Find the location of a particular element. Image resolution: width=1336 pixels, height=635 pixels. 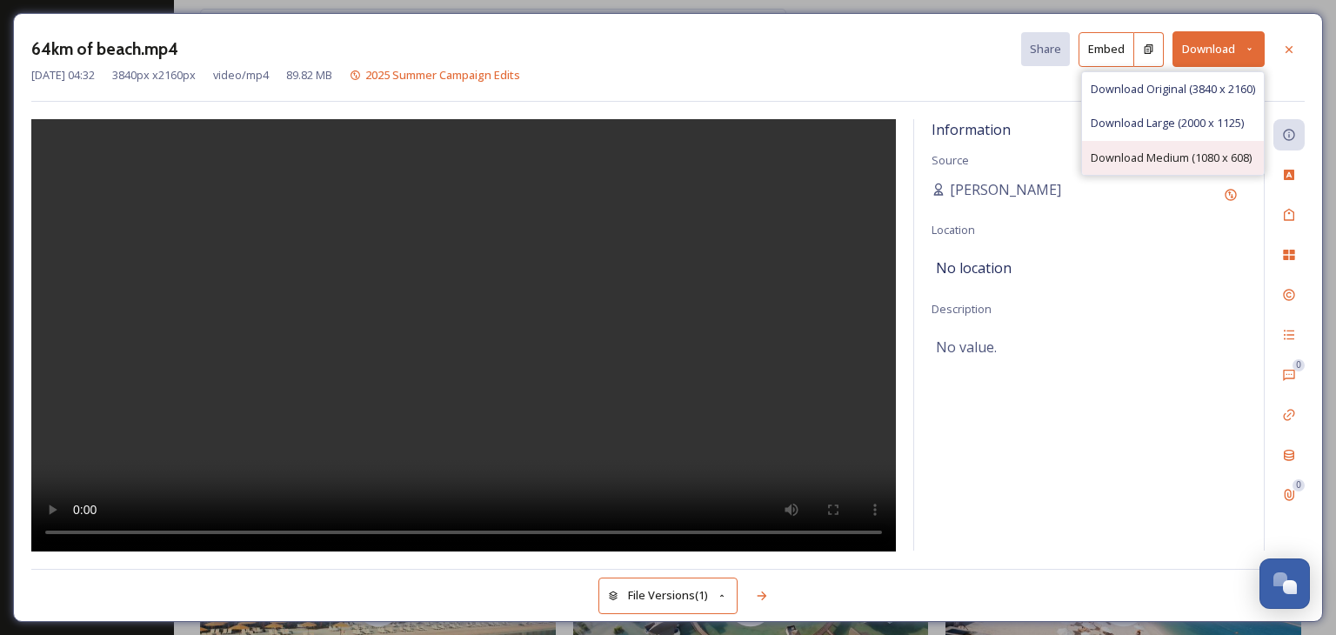

button: Embed is located at coordinates (1107, 50).